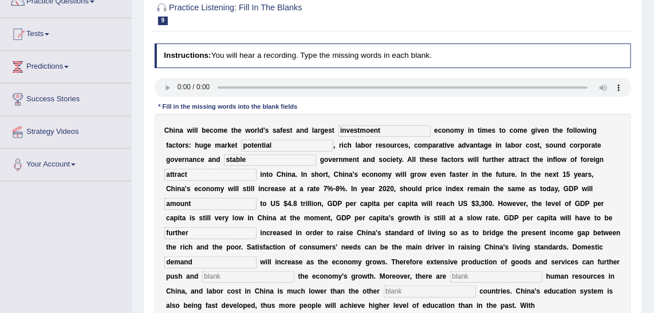 The image size is (654, 313). I want to click on b: Instructions:, so click(187, 55).